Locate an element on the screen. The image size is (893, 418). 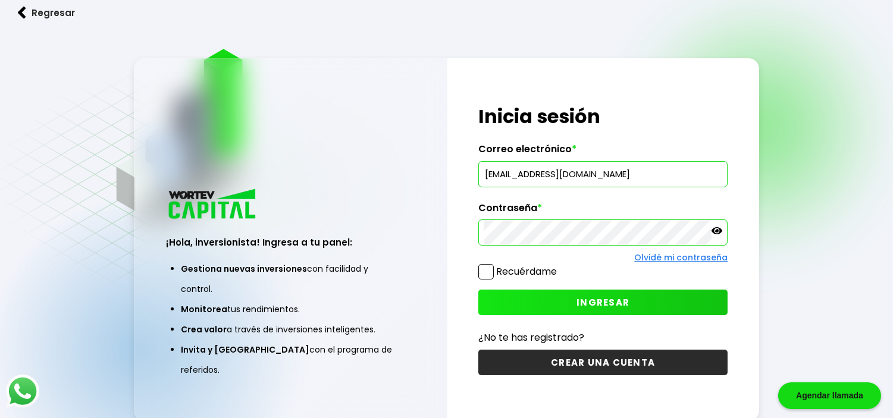
div: Agendar llamada is located at coordinates (829, 396).